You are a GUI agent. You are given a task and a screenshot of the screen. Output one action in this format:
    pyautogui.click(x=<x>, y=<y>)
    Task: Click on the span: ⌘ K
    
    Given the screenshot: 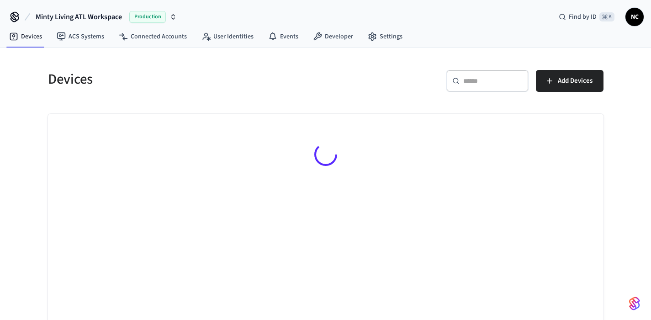 What is the action you would take?
    pyautogui.click(x=607, y=17)
    